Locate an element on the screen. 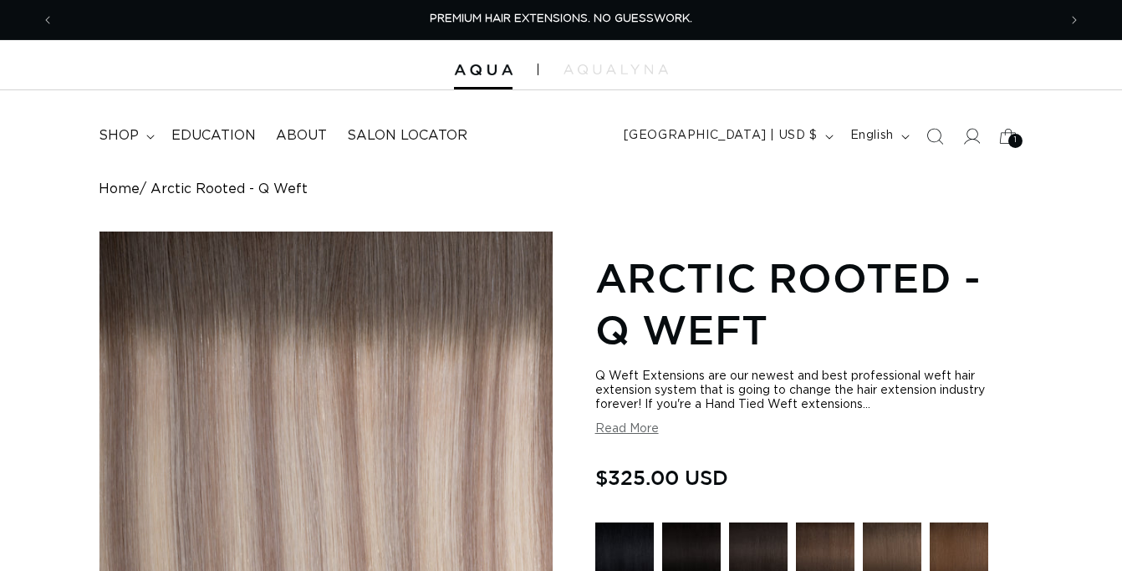  a: Home is located at coordinates (119, 189).